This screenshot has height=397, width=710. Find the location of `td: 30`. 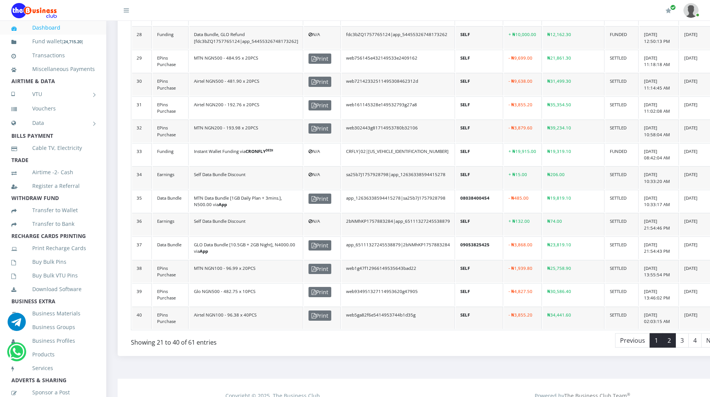

td: 30 is located at coordinates (142, 84).